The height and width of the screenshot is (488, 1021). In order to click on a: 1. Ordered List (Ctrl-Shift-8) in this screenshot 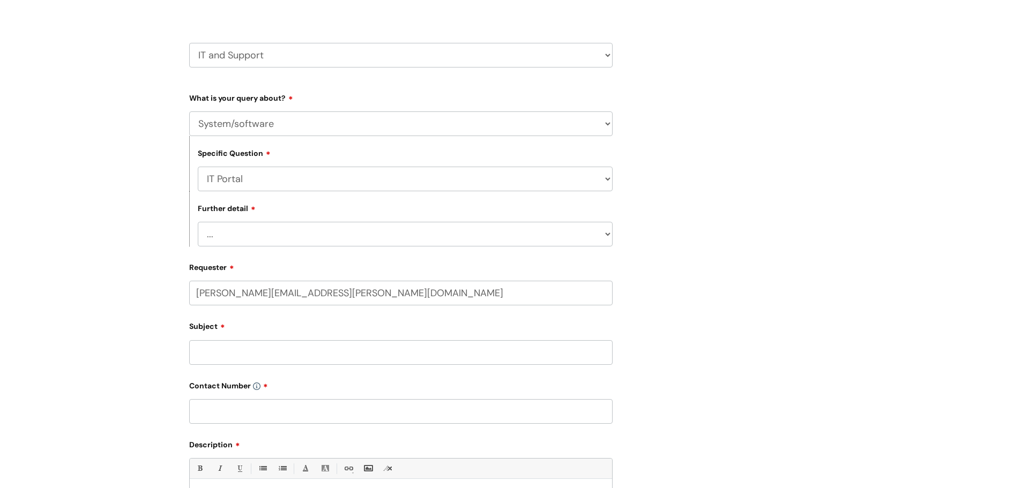, I will do `click(282, 468)`.